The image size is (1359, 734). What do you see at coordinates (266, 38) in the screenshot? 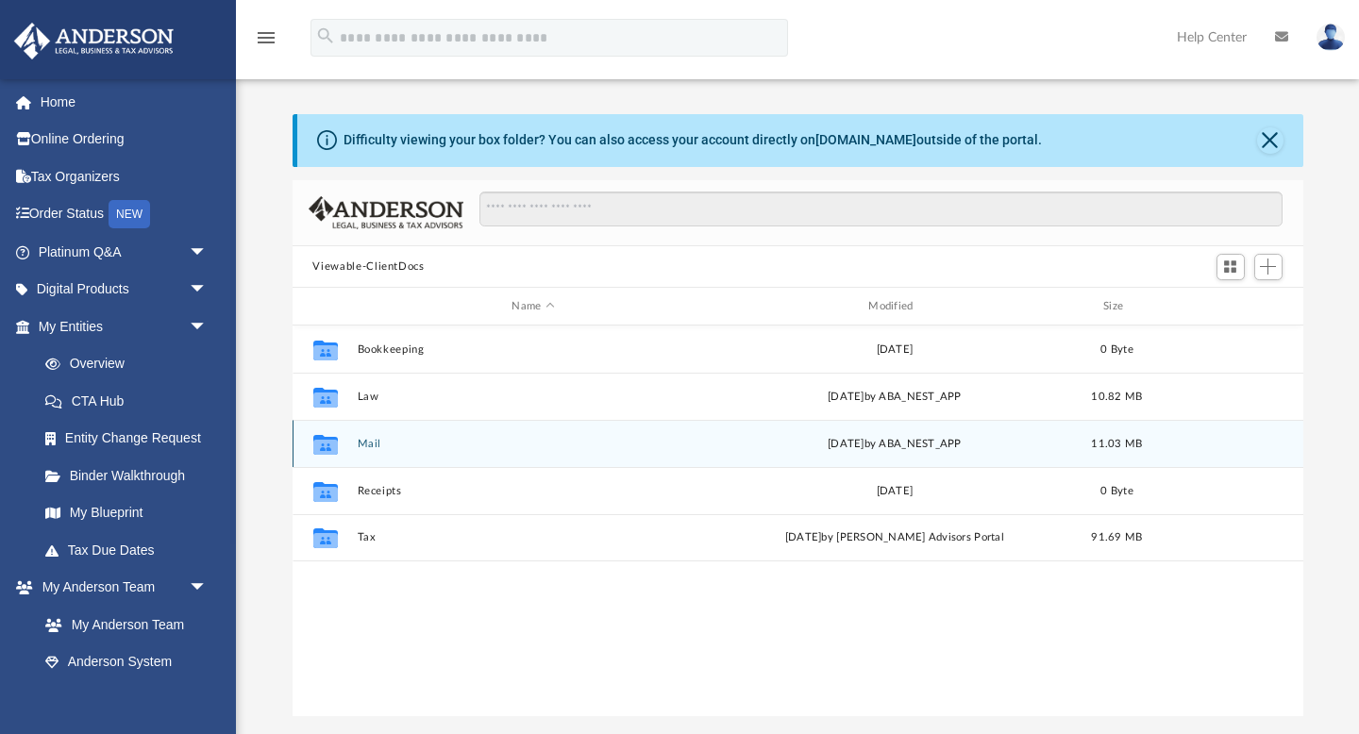
I see `i: menu` at bounding box center [266, 38].